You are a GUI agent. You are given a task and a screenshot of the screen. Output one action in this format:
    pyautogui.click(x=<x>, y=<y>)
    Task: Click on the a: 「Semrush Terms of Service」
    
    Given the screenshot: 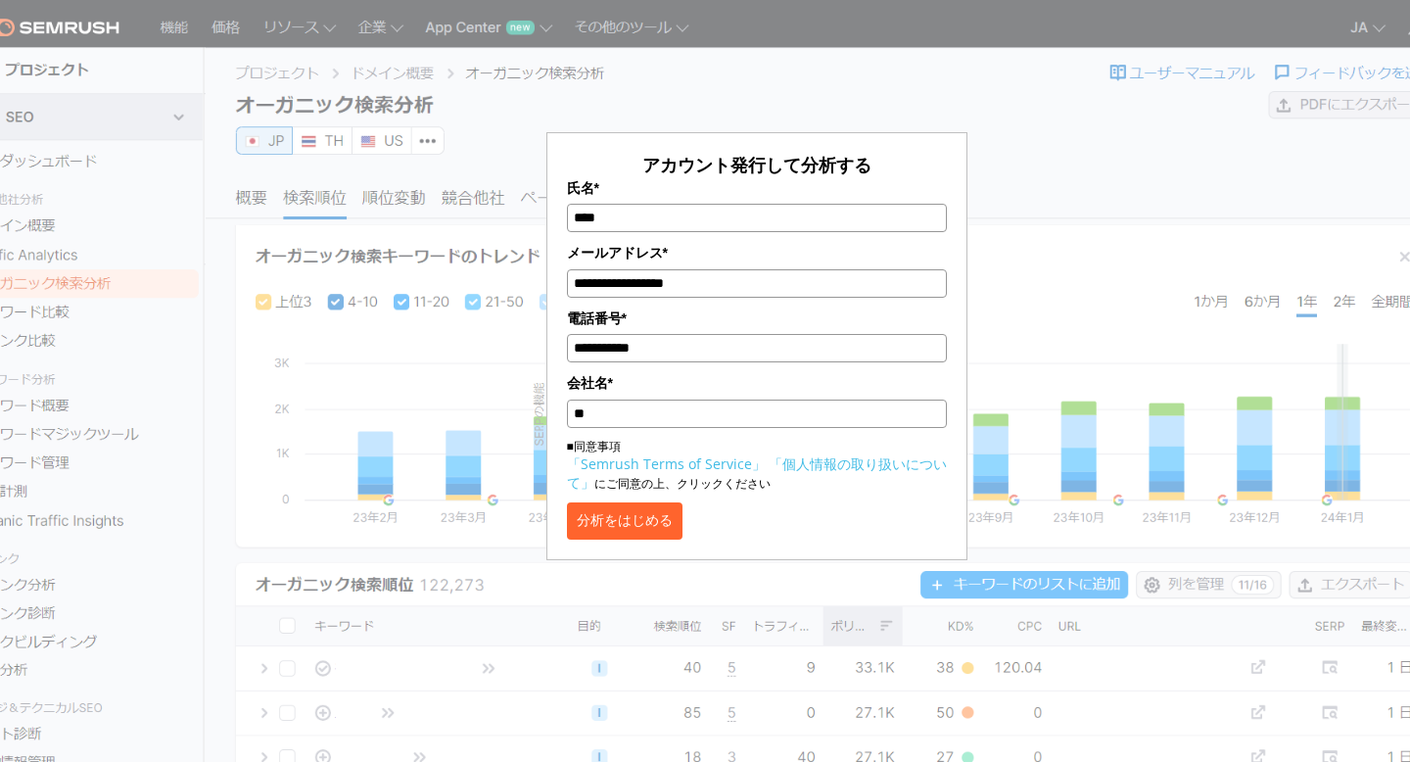 What is the action you would take?
    pyautogui.click(x=666, y=463)
    